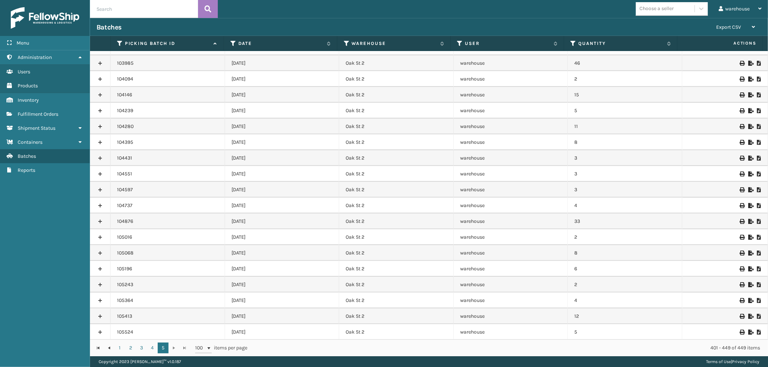 The image size is (768, 367). What do you see at coordinates (131, 348) in the screenshot?
I see `a: 2` at bounding box center [131, 348].